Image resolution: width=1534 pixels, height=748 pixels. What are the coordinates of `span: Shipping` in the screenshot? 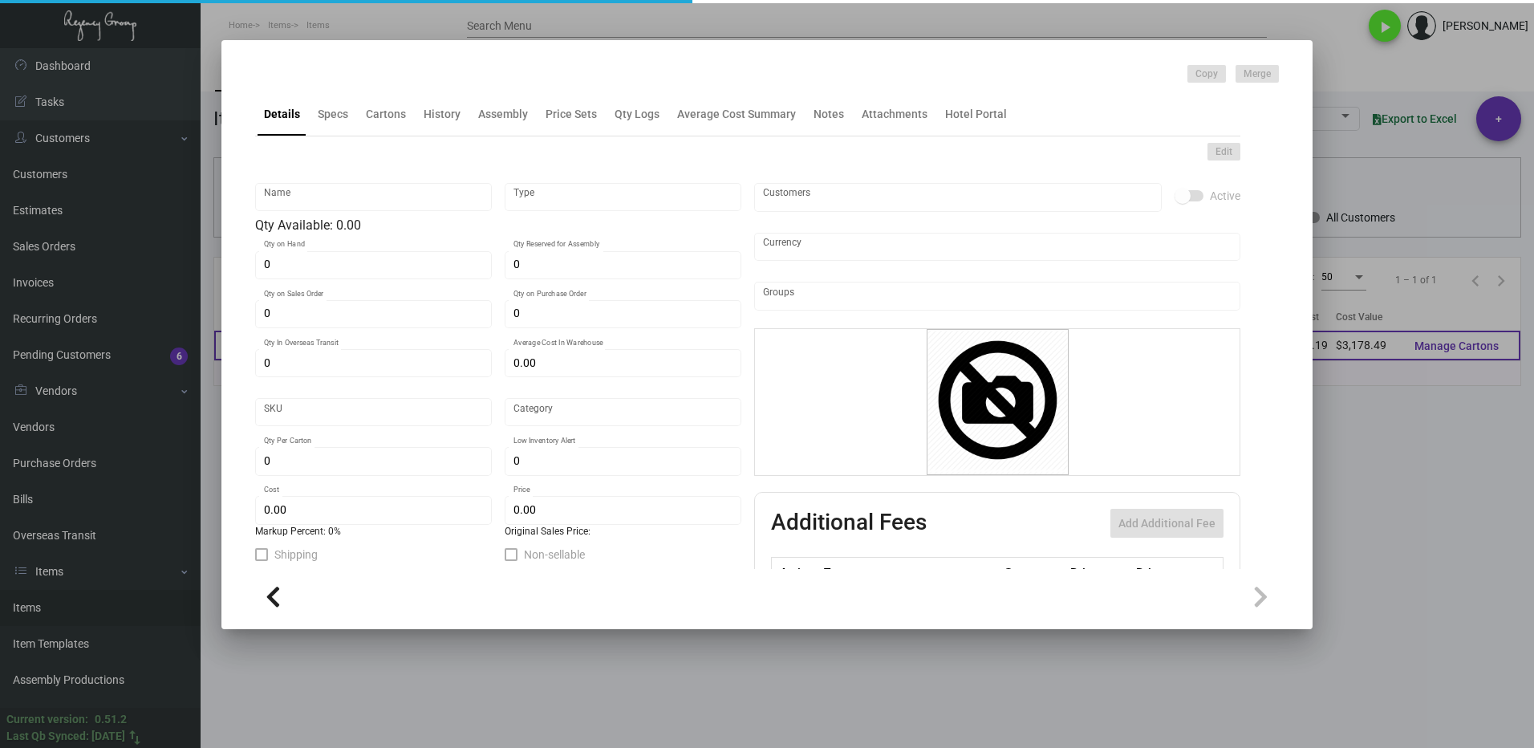 It's located at (296, 554).